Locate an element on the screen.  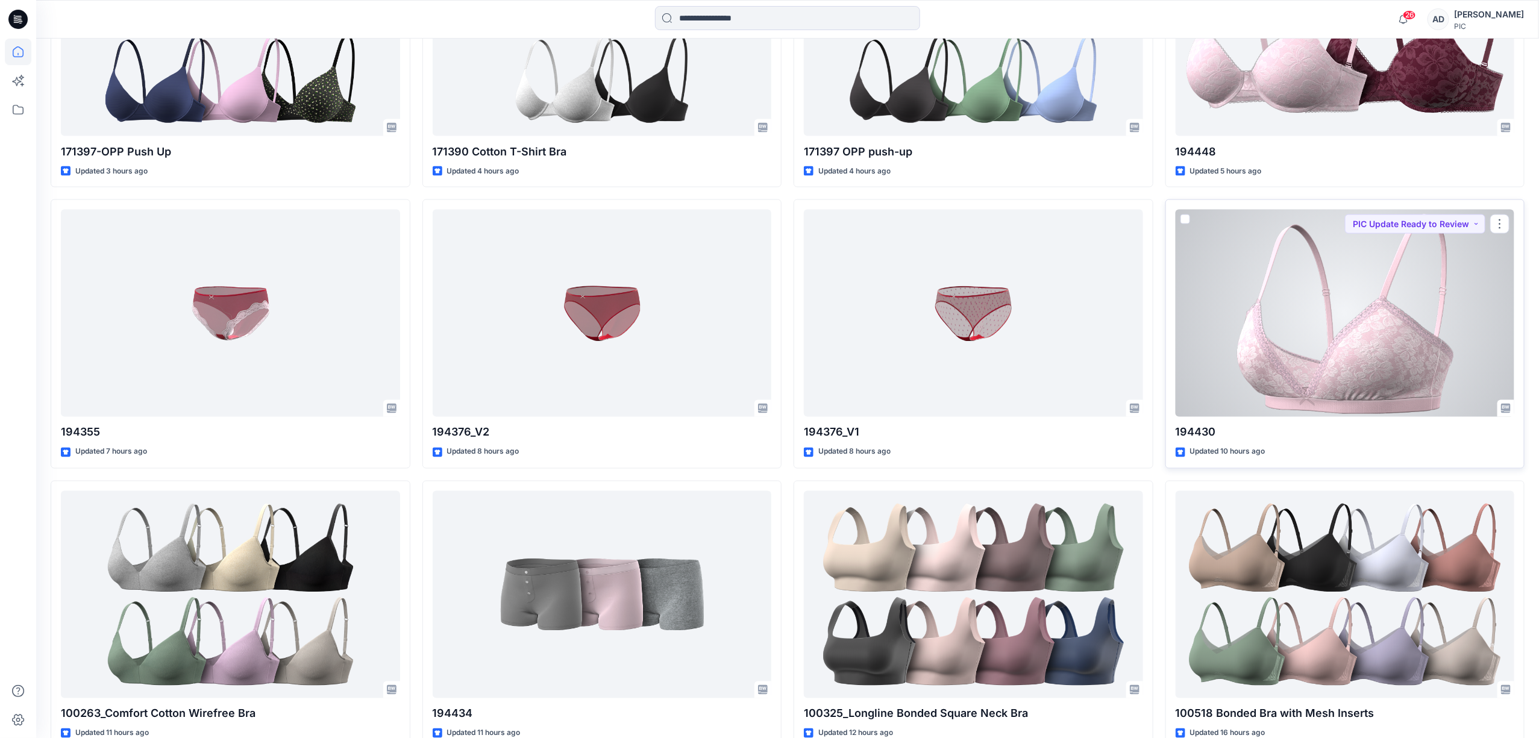
p: 171397 OPP push-up is located at coordinates (973, 152).